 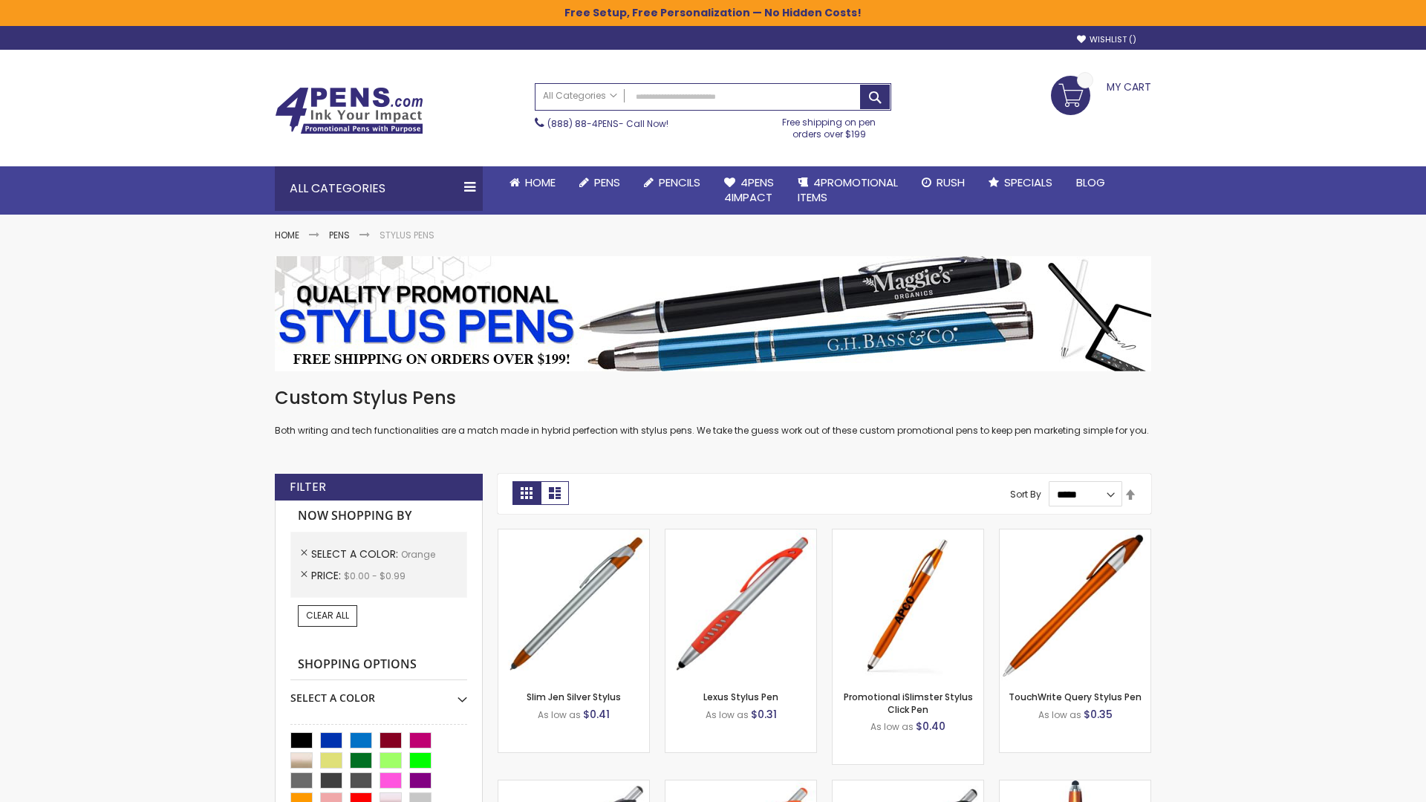 I want to click on span: Pens, so click(x=607, y=182).